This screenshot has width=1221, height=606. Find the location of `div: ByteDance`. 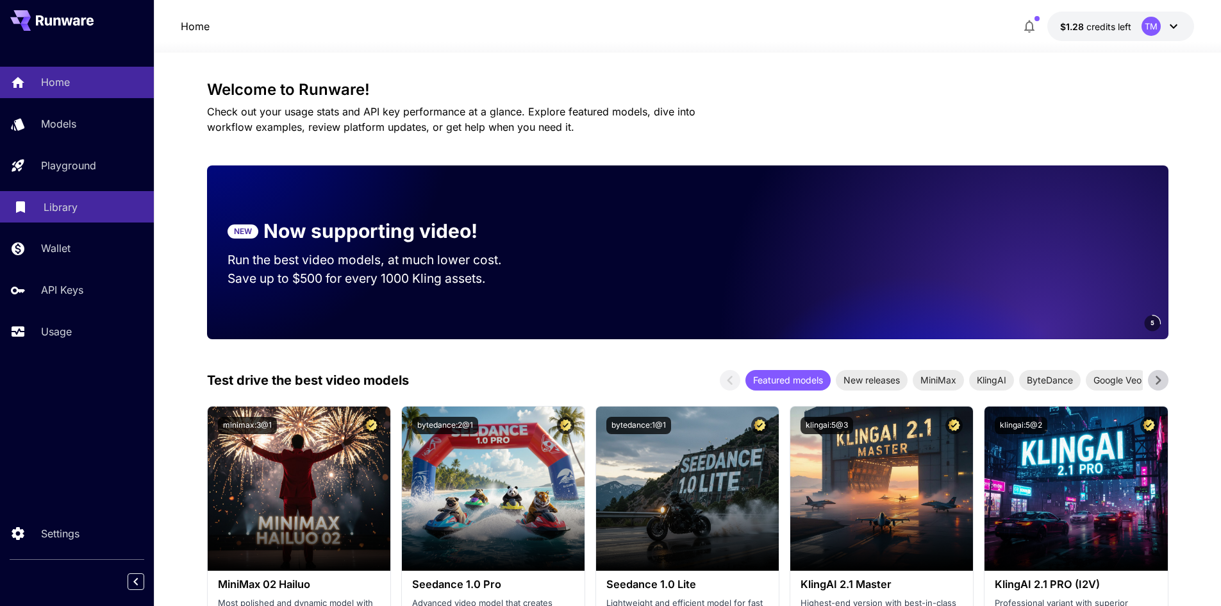

div: ByteDance is located at coordinates (1050, 380).